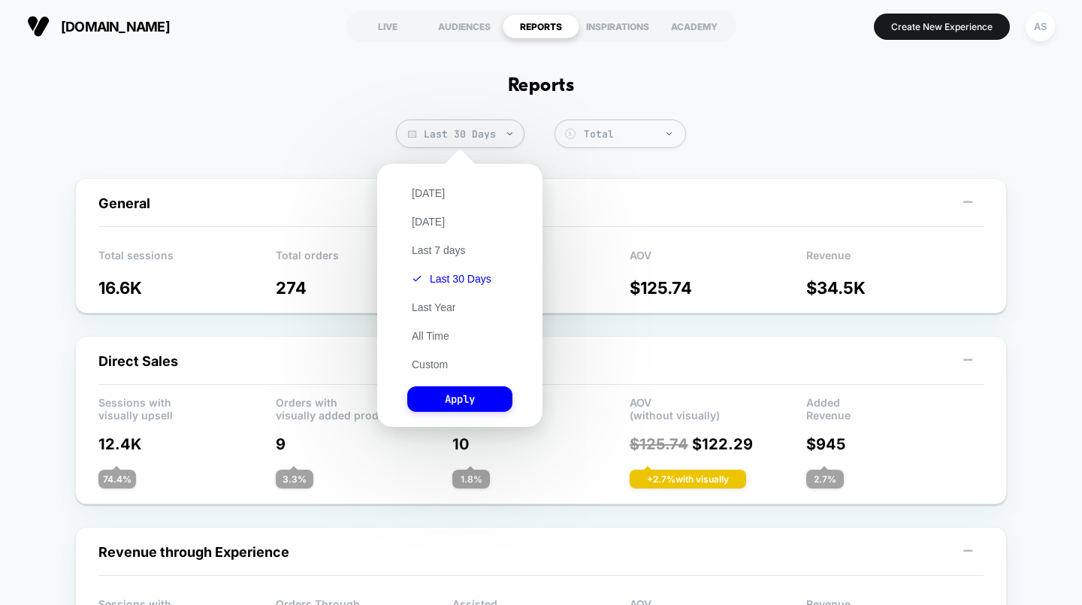 This screenshot has width=1082, height=605. I want to click on p: Revenue, so click(895, 260).